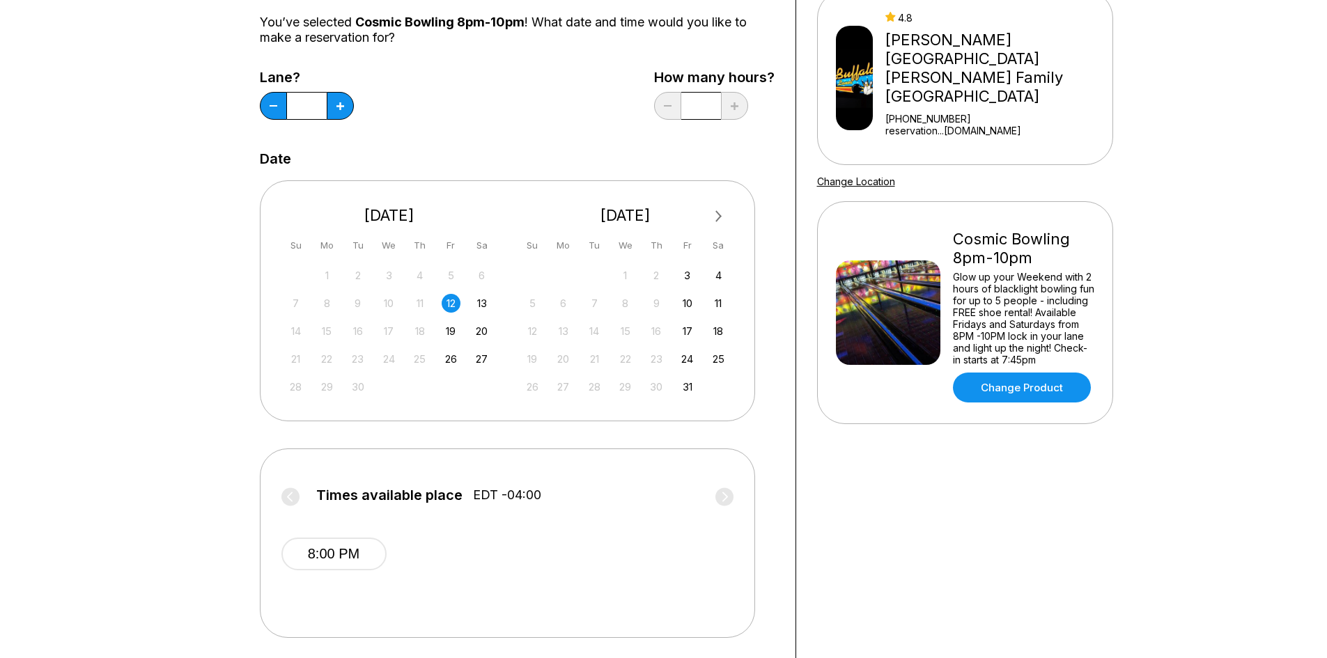  What do you see at coordinates (451, 275) in the screenshot?
I see `div: Not available Friday, September 5th, 2025` at bounding box center [451, 275].